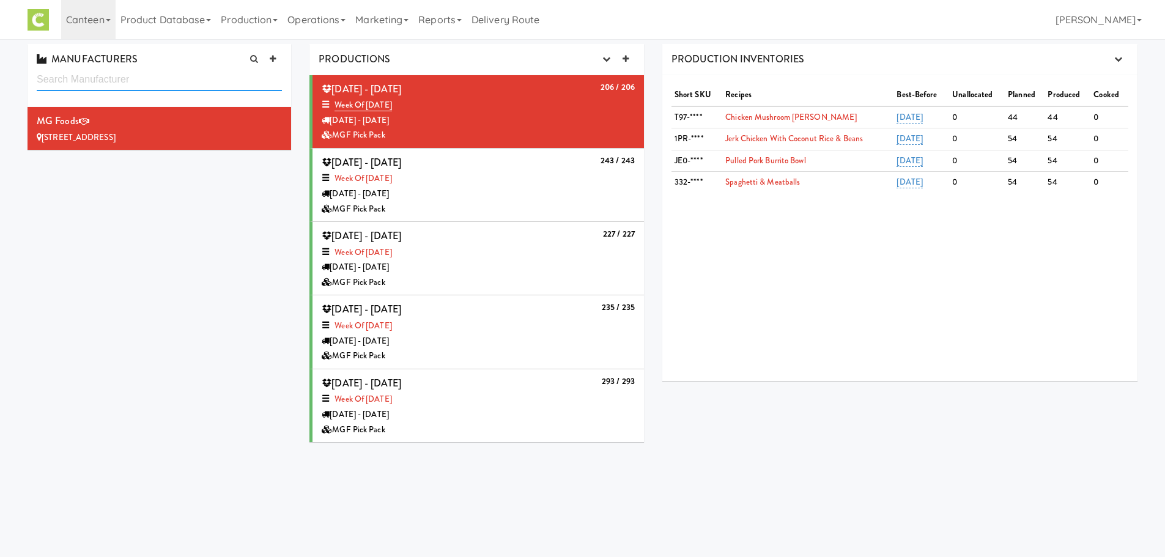  I want to click on span: MG Foods, so click(57, 120).